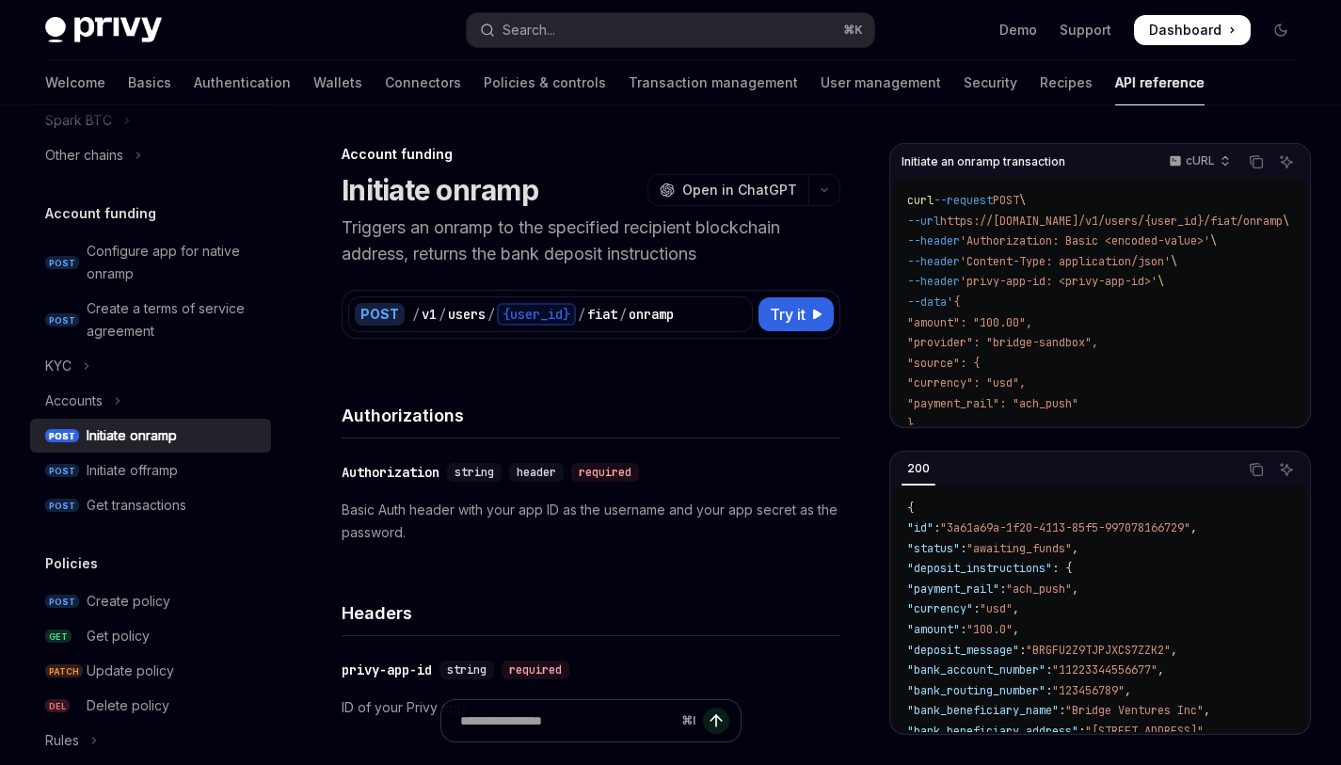 The width and height of the screenshot is (1341, 765). I want to click on div: Configure app for native onramp, so click(173, 263).